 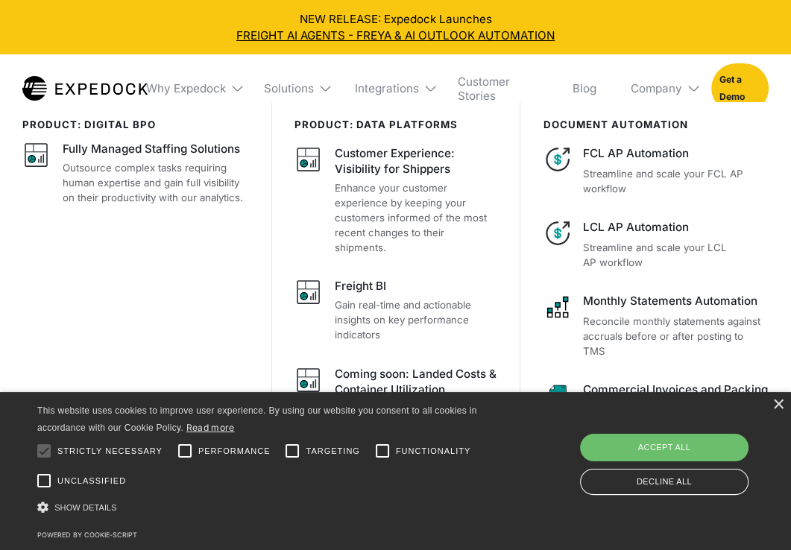 I want to click on a: FCL AP AutomationStreamline and scale your FCL AP workflow, so click(x=656, y=171).